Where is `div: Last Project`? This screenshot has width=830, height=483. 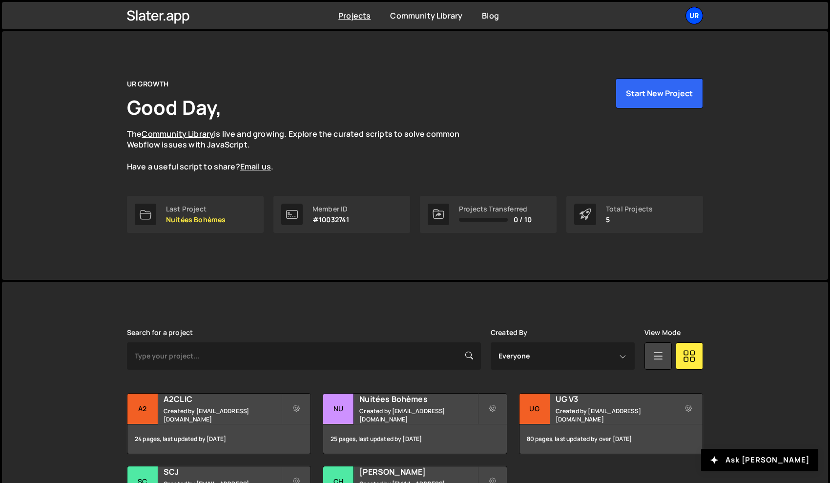
div: Last Project is located at coordinates (196, 209).